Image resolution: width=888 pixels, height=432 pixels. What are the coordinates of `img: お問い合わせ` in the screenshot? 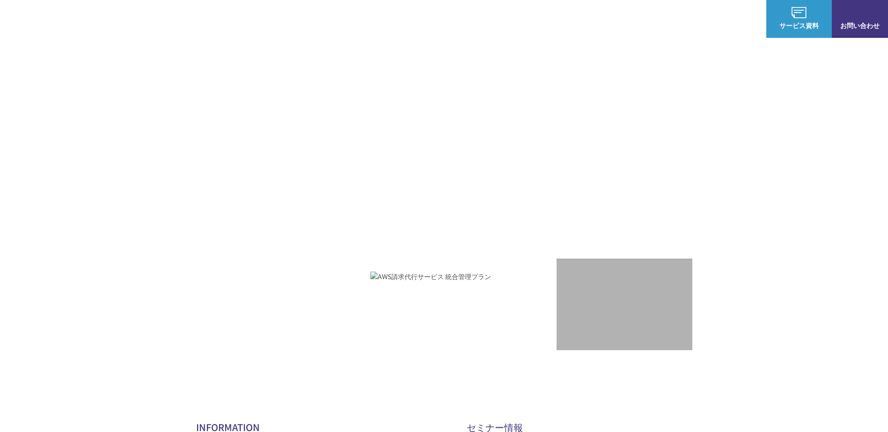 It's located at (860, 13).